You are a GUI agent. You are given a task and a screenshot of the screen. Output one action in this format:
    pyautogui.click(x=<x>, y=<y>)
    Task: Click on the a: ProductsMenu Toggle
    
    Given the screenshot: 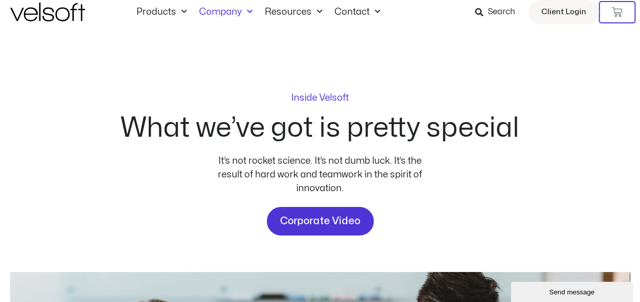 What is the action you would take?
    pyautogui.click(x=161, y=12)
    